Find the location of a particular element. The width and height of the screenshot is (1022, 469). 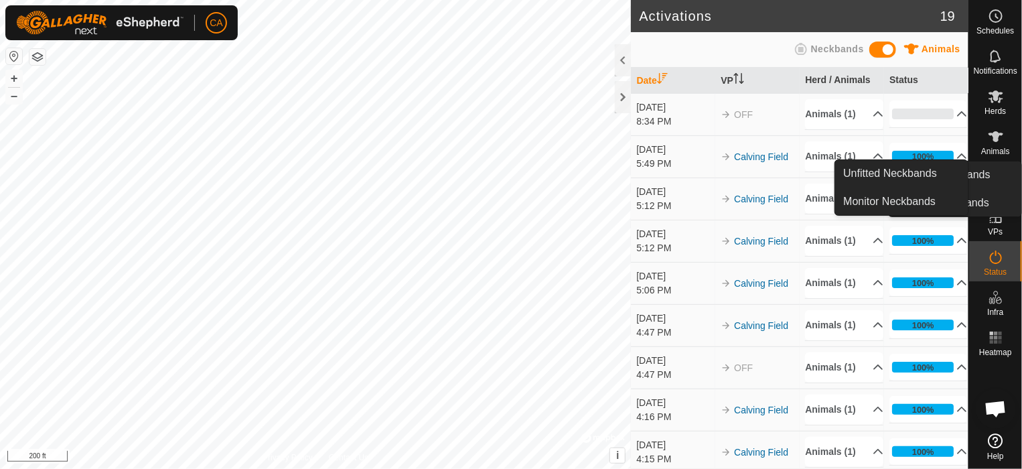

span: Schedules is located at coordinates (995, 31).